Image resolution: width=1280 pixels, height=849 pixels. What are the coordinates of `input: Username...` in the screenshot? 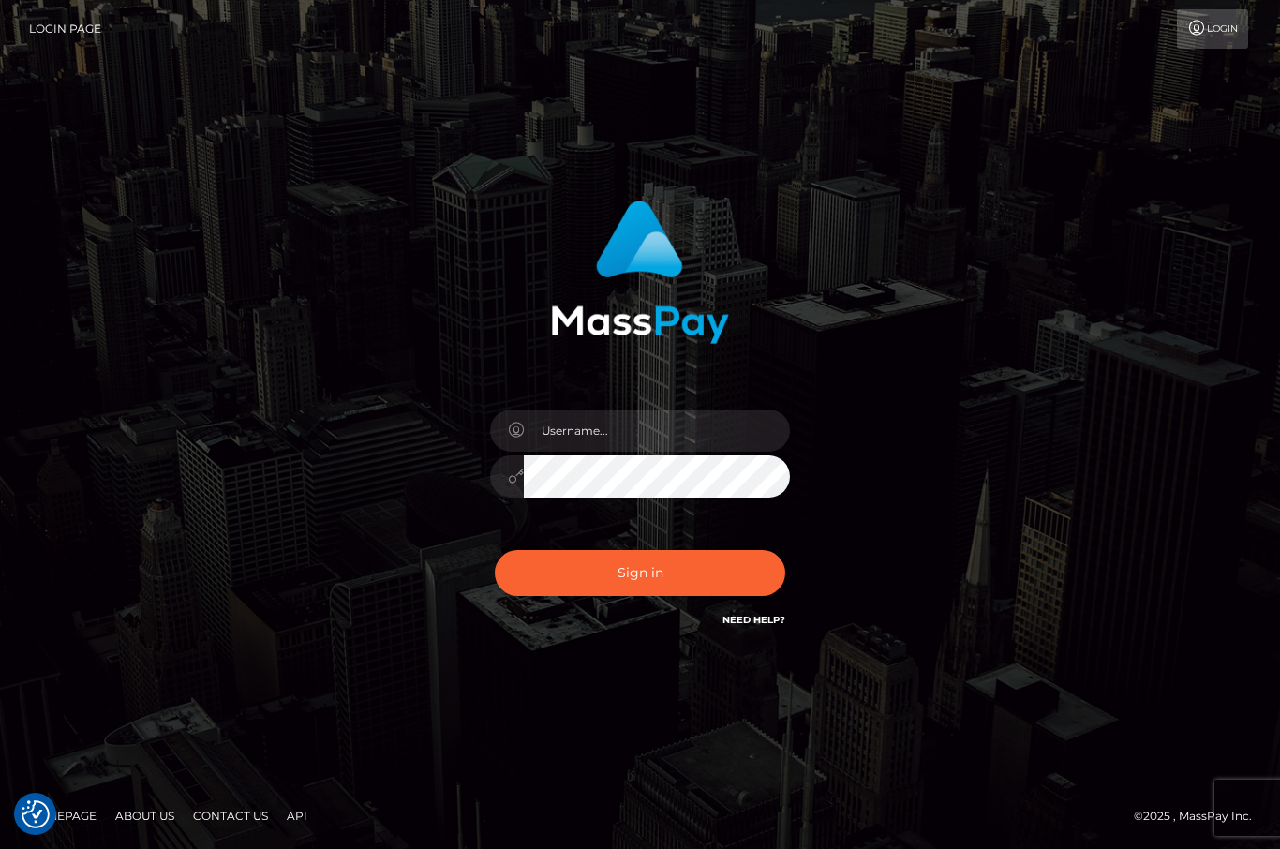 It's located at (657, 430).